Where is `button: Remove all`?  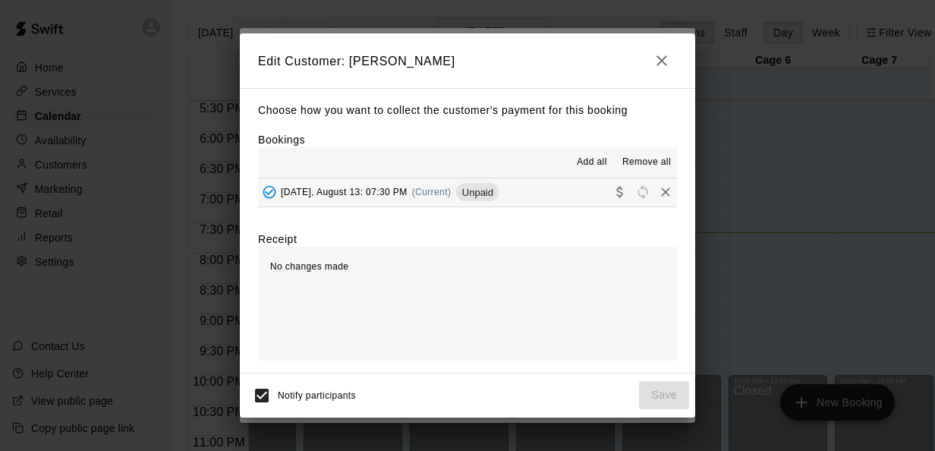 button: Remove all is located at coordinates (647, 162).